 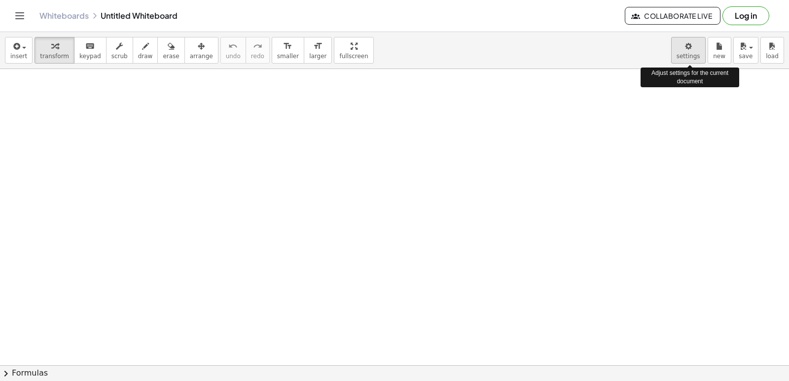 I want to click on button: format_sizelarger, so click(x=317, y=50).